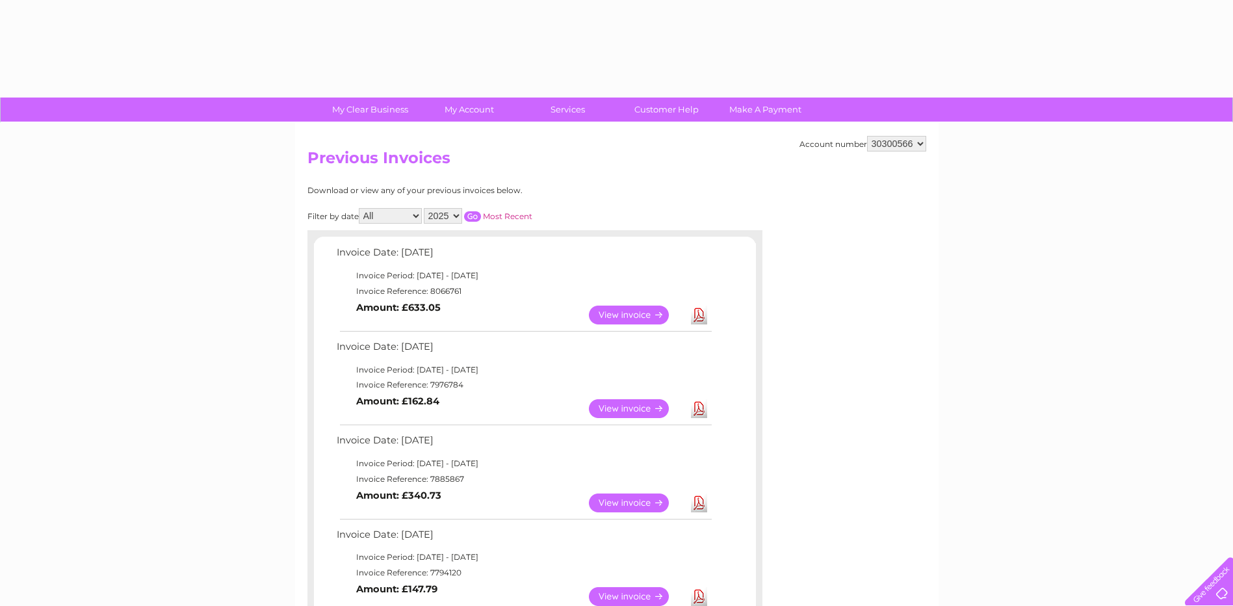  I want to click on div: Download or view any of your previous invoices below., so click(478, 190).